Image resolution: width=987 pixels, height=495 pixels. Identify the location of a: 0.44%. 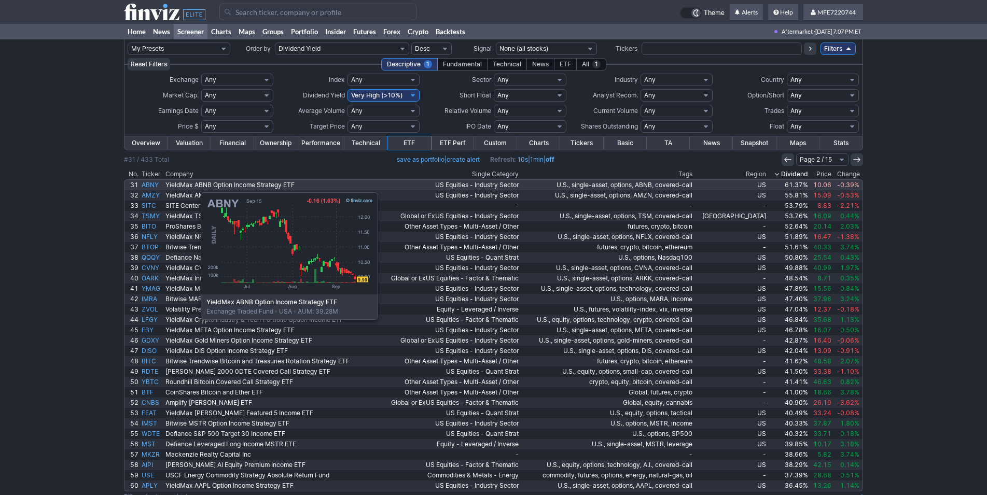
(847, 216).